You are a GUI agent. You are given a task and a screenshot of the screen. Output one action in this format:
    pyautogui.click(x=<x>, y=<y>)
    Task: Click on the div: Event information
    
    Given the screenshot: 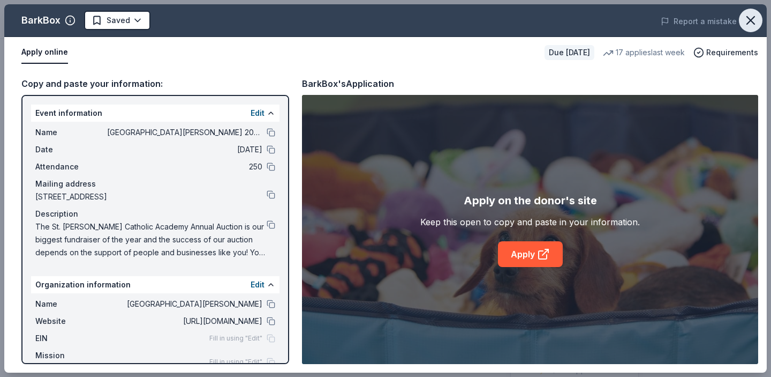 What is the action you would take?
    pyautogui.click(x=155, y=113)
    